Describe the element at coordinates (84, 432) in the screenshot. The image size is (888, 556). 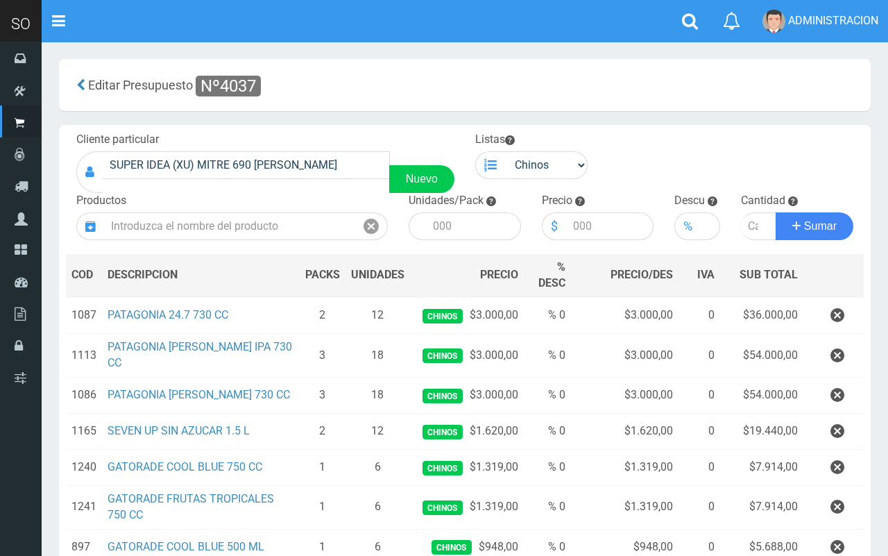
I see `td: 1165` at that location.